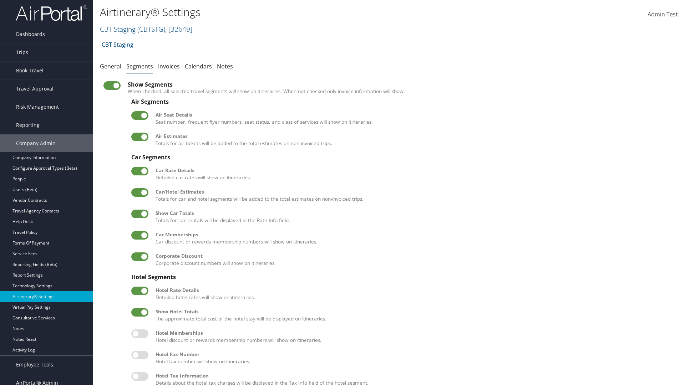 The height and width of the screenshot is (385, 685). Describe the element at coordinates (662, 15) in the screenshot. I see `a: Admin Test` at that location.